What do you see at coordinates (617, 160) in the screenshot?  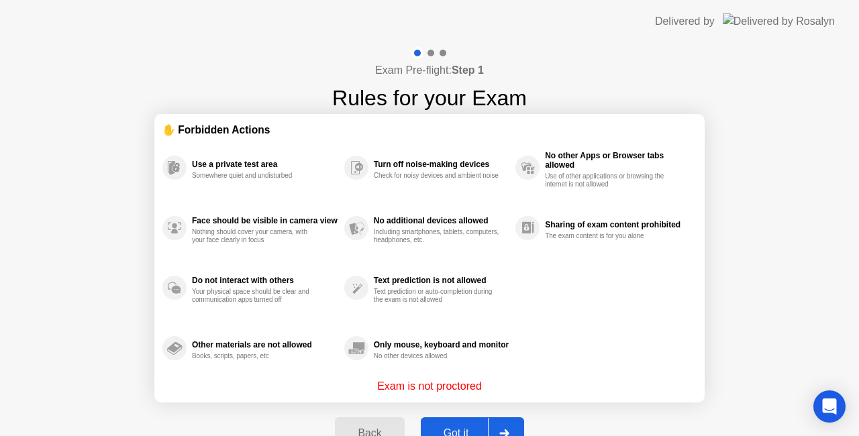 I see `div: No other Apps or Browser tabs allowed` at bounding box center [617, 160].